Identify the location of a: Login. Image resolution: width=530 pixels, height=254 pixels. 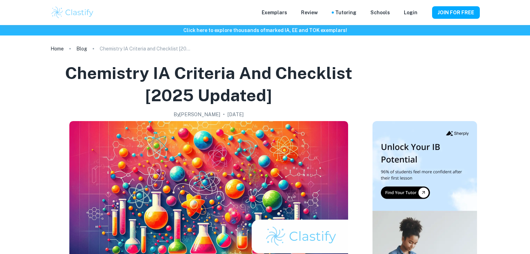
(410, 13).